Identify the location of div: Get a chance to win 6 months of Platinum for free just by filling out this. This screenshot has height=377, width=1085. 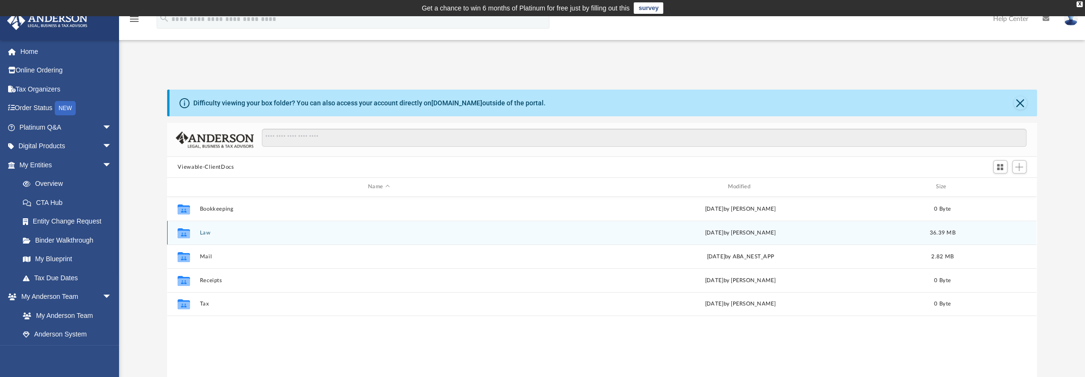
(526, 8).